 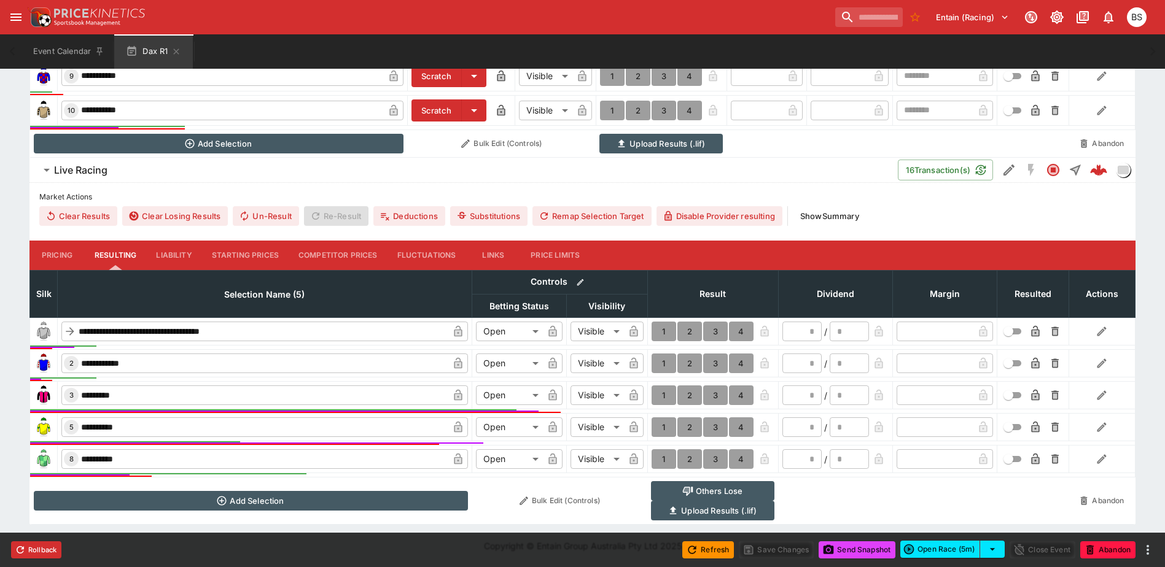 I want to click on img: liveracing, so click(x=1123, y=170).